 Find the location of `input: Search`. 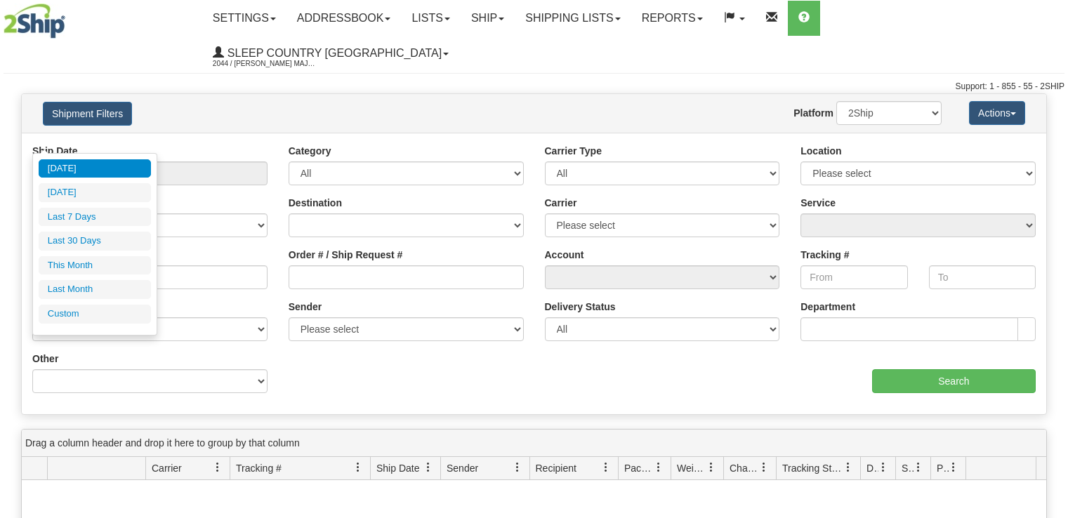

input: Search is located at coordinates (953, 381).